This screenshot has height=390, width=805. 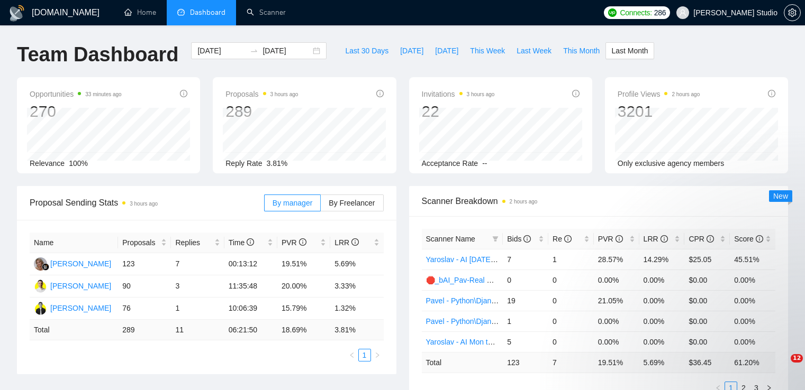 I want to click on a: homeHome, so click(x=140, y=12).